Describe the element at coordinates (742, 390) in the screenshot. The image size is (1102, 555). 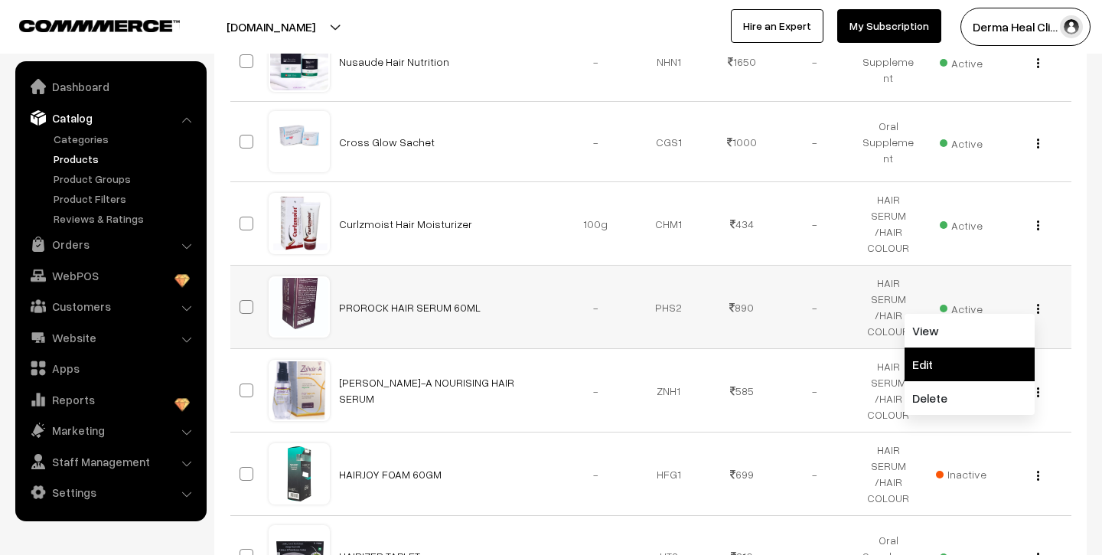
I see `td: 585` at that location.